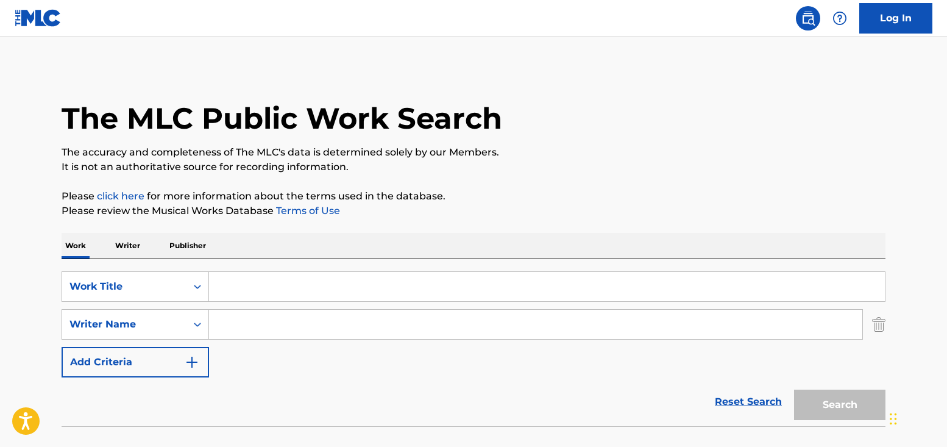 The height and width of the screenshot is (447, 947). I want to click on div: Writer Name, so click(124, 324).